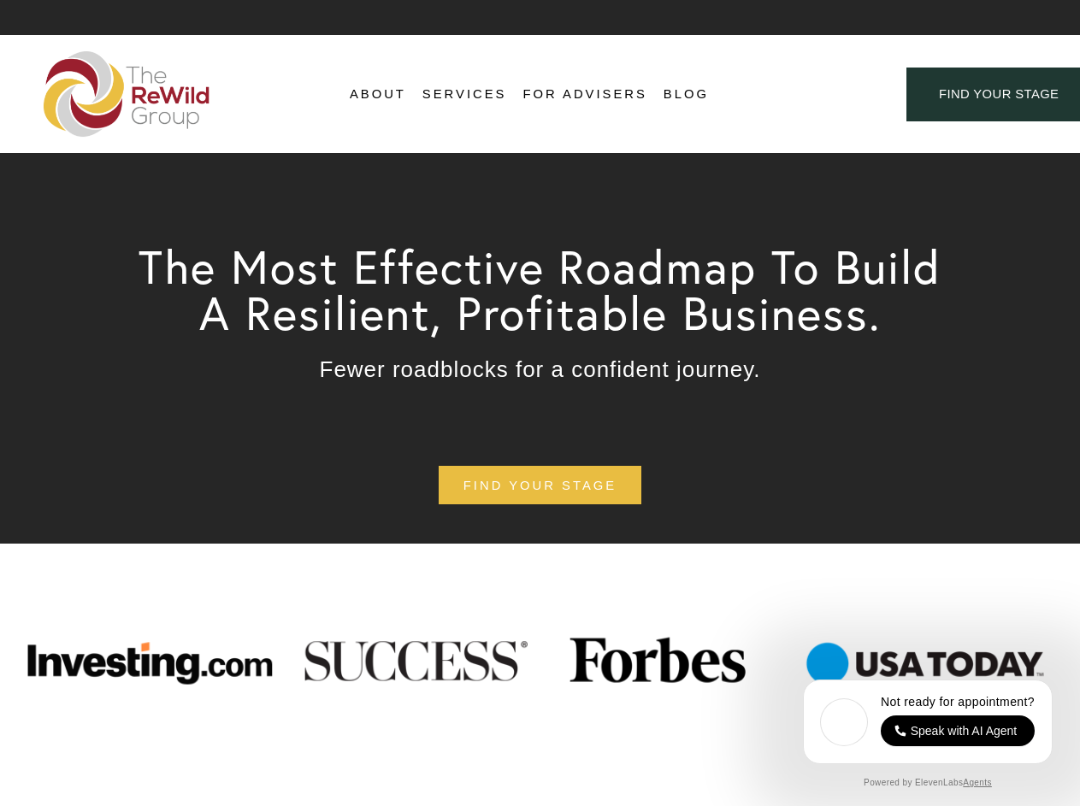 The width and height of the screenshot is (1080, 806). I want to click on span: Services, so click(464, 94).